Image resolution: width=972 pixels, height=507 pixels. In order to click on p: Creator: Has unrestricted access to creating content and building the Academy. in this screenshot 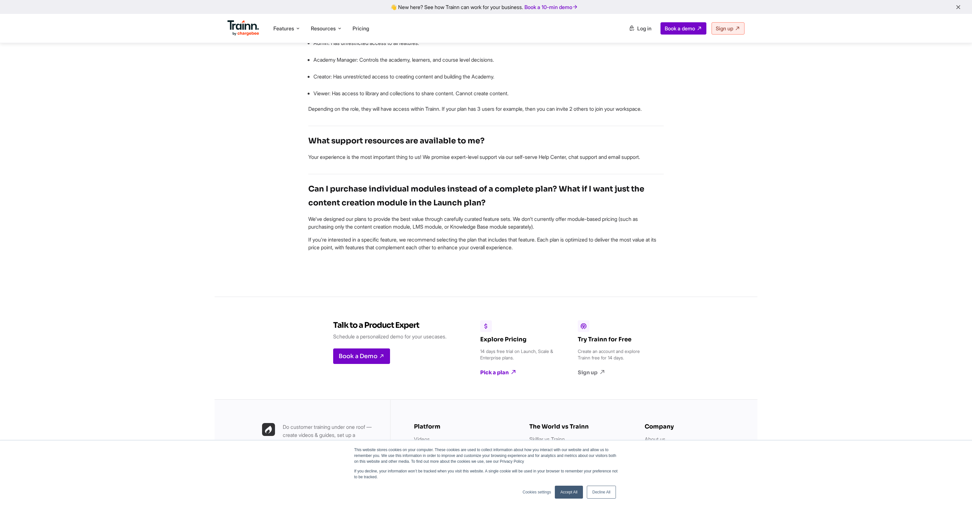, I will do `click(489, 77)`.